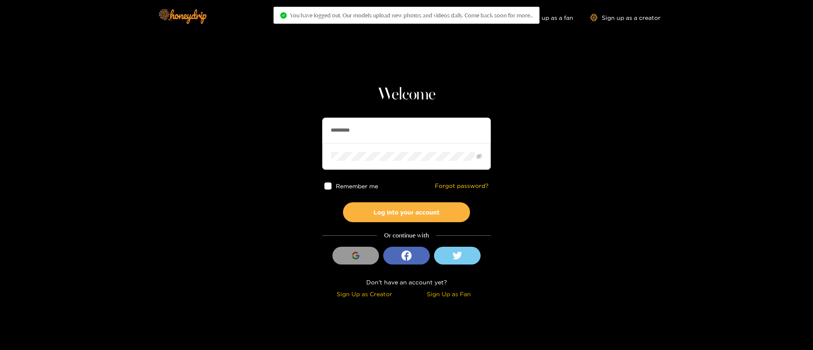 This screenshot has width=813, height=350. Describe the element at coordinates (407, 212) in the screenshot. I see `button: Log into your account` at that location.